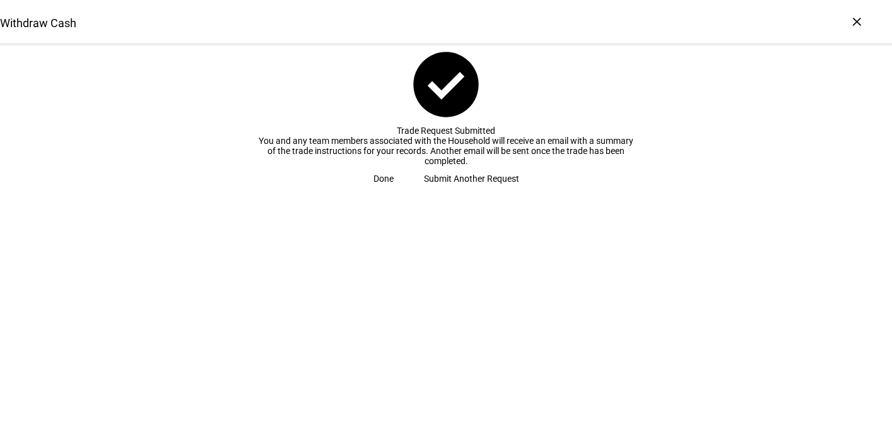 The image size is (892, 421). What do you see at coordinates (446, 151) in the screenshot?
I see `div: You and any team members associated with the Household will receive an email with a summary of th...` at bounding box center [446, 151].